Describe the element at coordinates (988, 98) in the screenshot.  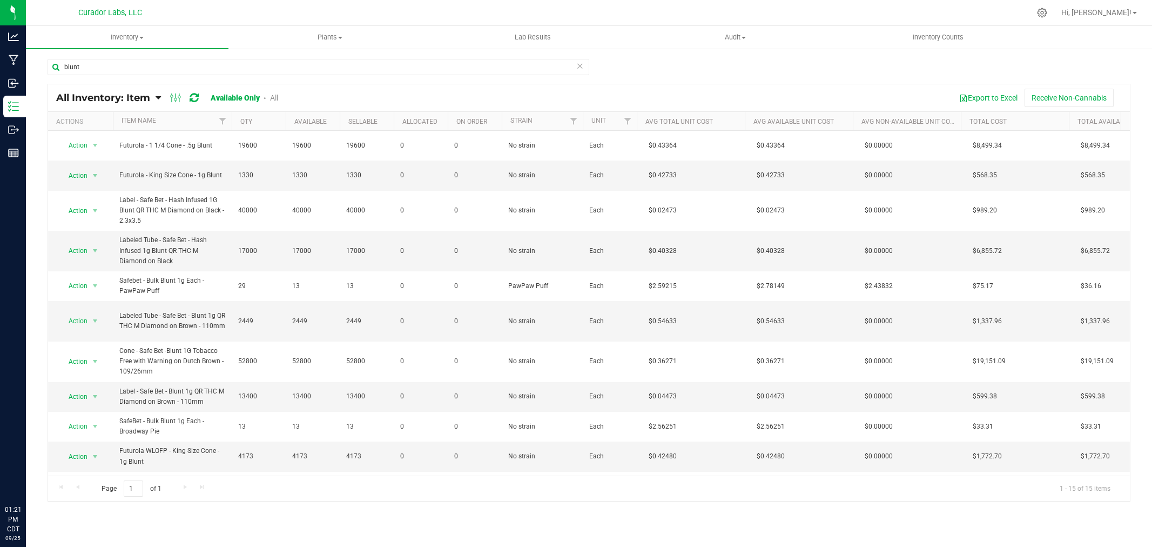
I see `button: Export to Excel` at that location.